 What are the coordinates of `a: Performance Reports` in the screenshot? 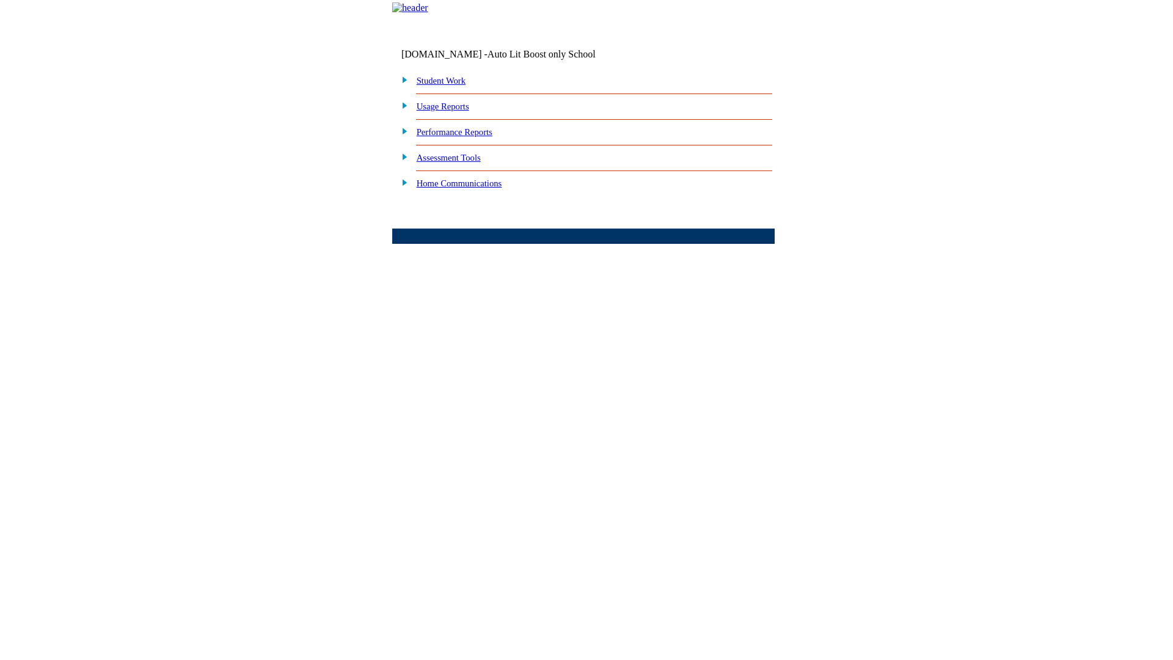 It's located at (455, 132).